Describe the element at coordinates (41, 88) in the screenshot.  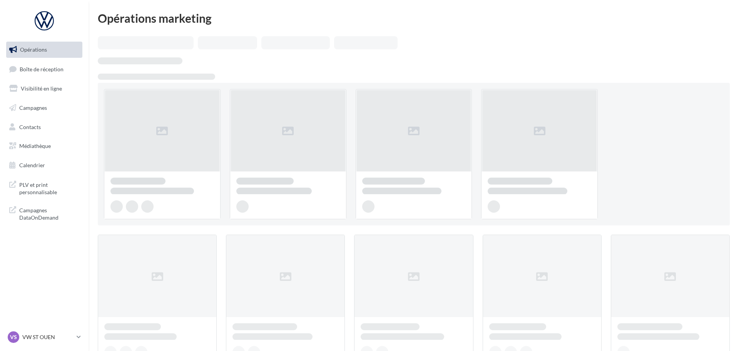
I see `span: Visibilité en ligne` at that location.